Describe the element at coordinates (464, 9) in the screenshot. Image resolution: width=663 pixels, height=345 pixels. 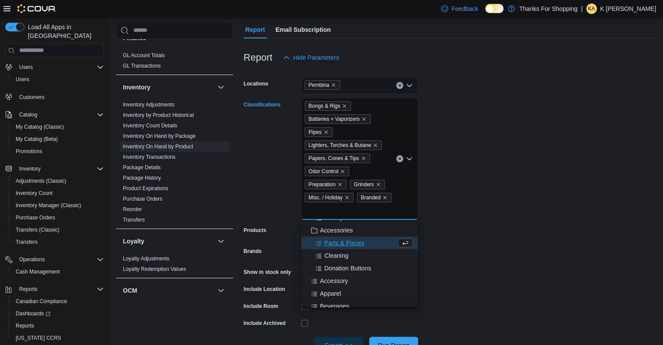
I see `span: Feedback` at that location.